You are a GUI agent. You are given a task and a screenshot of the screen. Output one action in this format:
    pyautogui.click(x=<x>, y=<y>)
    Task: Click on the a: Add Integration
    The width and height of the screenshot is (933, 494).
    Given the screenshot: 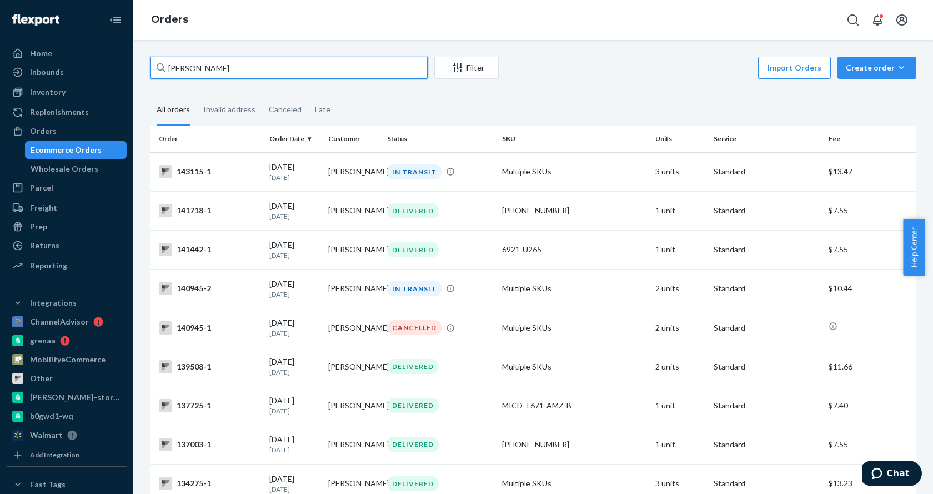 What is the action you would take?
    pyautogui.click(x=67, y=455)
    